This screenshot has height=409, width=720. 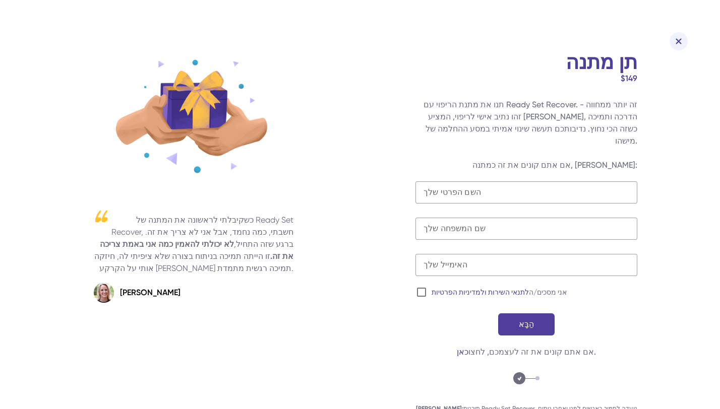 I want to click on b: לא יכולתי להאמין כמה אני באמת צריכה את זה., so click(x=197, y=250).